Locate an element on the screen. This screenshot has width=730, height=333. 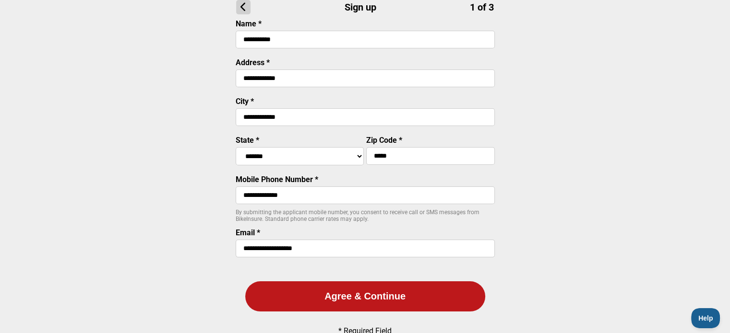
label: Zip Code * is located at coordinates (384, 140).